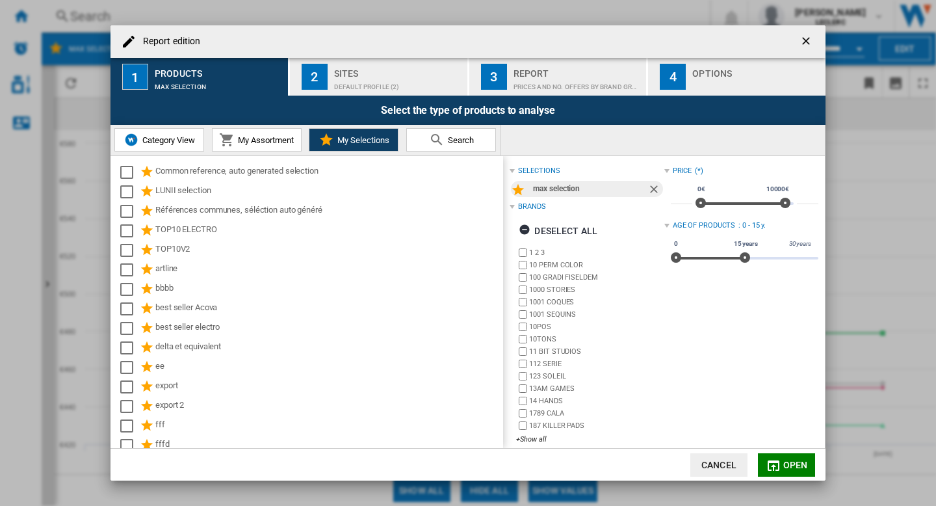 Image resolution: width=936 pixels, height=506 pixels. Describe the element at coordinates (596, 388) in the screenshot. I see `label: 13AM GAMES` at that location.